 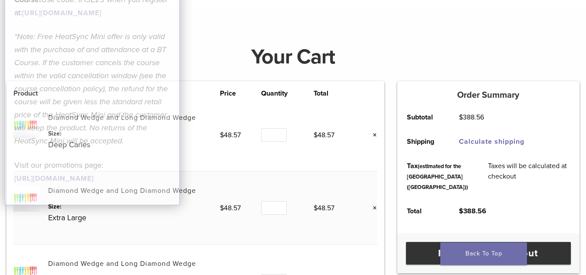 I want to click on a: Diamond Wedge and Long Diamond Wedge, so click(x=122, y=263).